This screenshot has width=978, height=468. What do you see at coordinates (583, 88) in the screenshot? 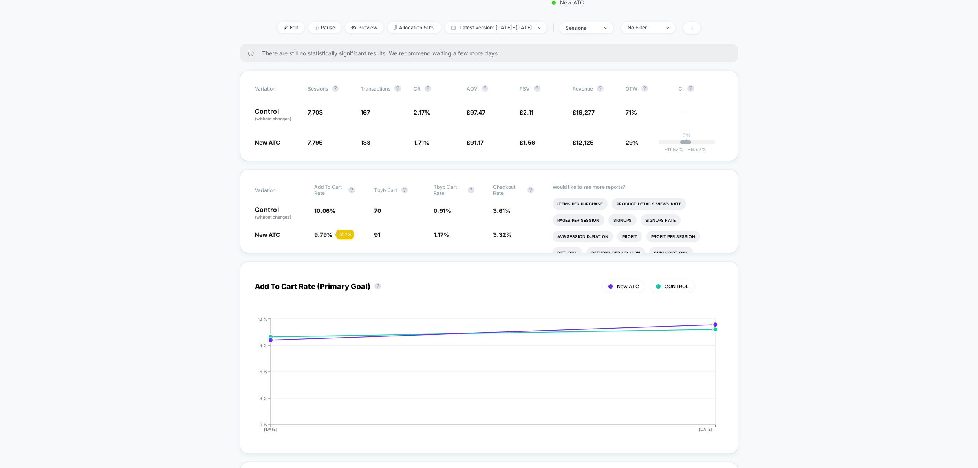
I see `span: Revenue` at bounding box center [583, 88].